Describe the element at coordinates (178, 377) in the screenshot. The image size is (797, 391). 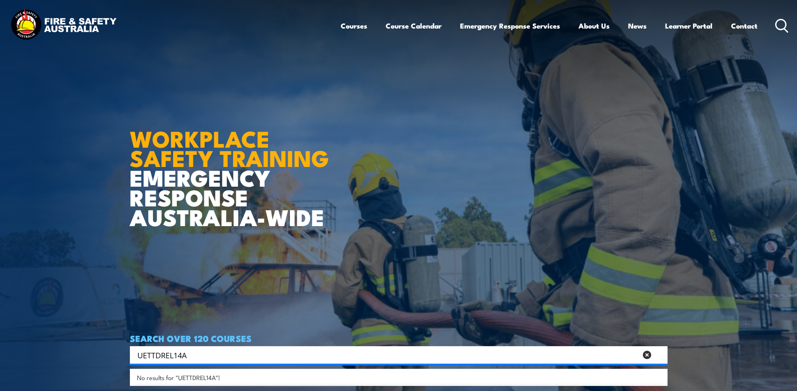
I see `span: No results for "UETTDREL14A"!` at that location.